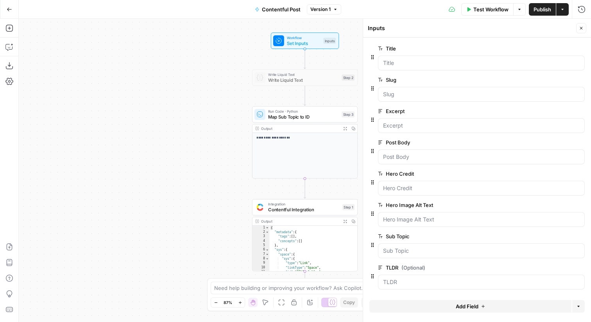 This screenshot has height=322, width=591. I want to click on div: 11, so click(261, 272).